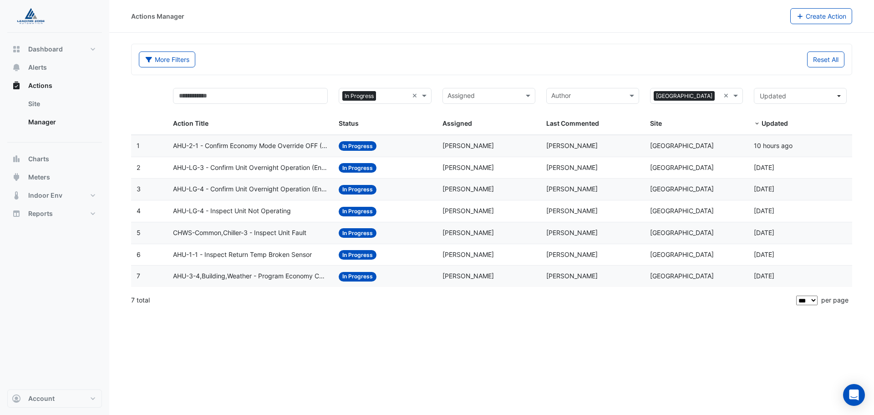 This screenshot has width=874, height=415. What do you see at coordinates (138, 188) in the screenshot?
I see `span: 3` at bounding box center [138, 188].